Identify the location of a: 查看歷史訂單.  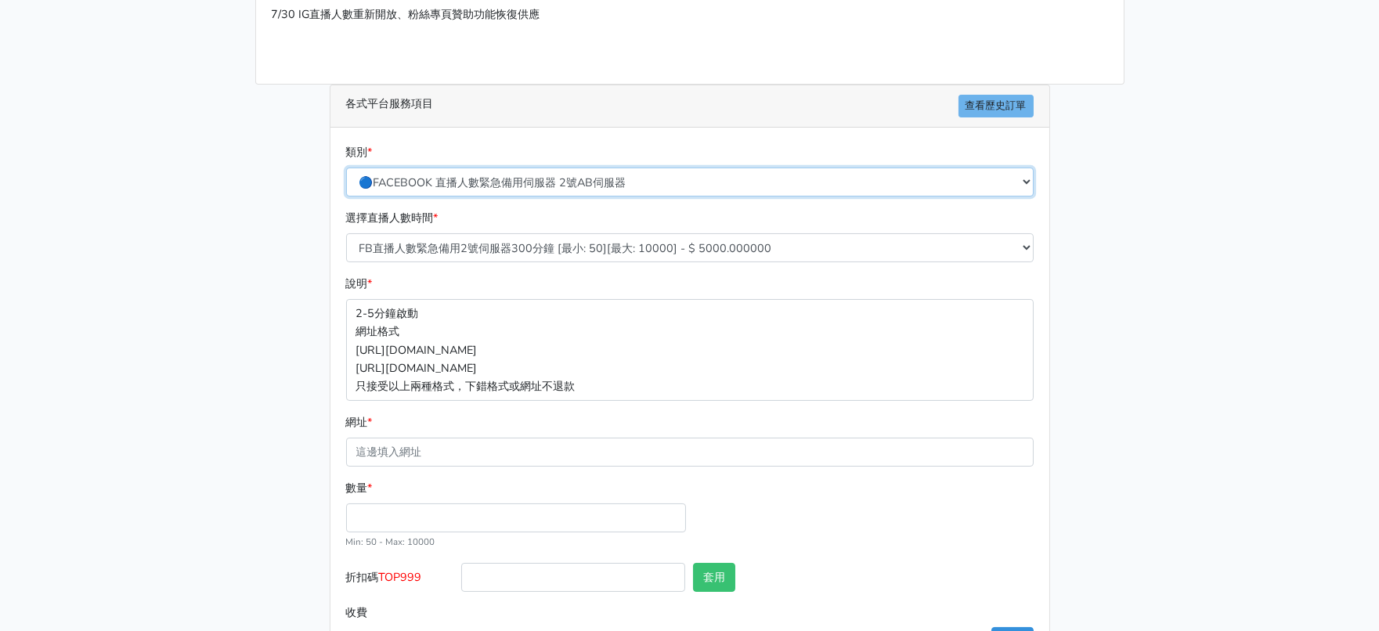
(996, 106).